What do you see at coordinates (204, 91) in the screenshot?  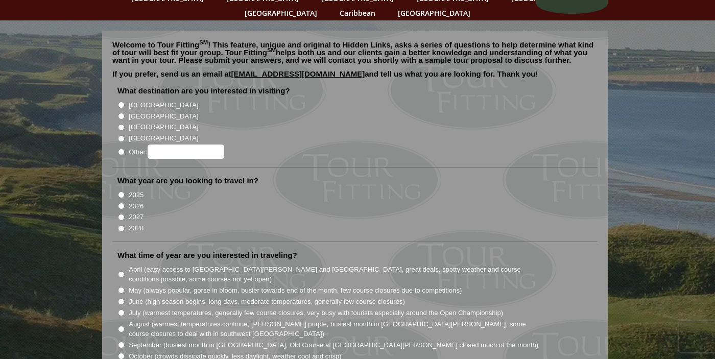 I see `label: What destination are you interested in visiting?` at bounding box center [204, 91].